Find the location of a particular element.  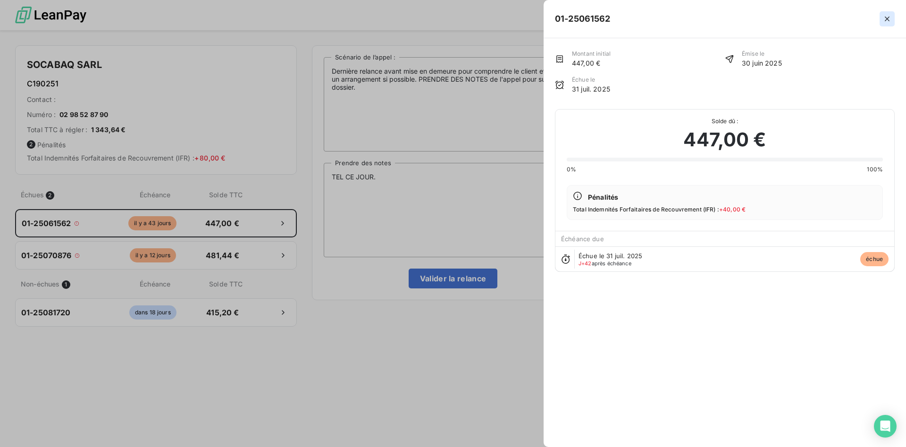

span: Échue le 31 juil. 2025 is located at coordinates (610, 256).